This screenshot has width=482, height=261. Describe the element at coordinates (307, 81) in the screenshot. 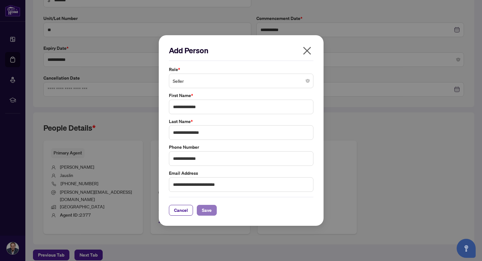

I see `span: close-circle` at that location.